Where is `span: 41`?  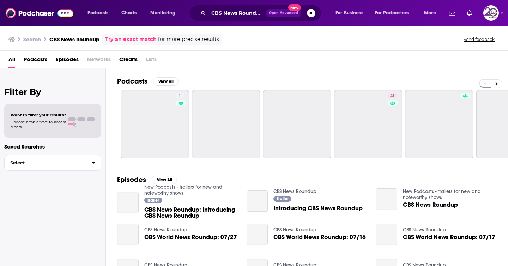 span: 41 is located at coordinates (392, 96).